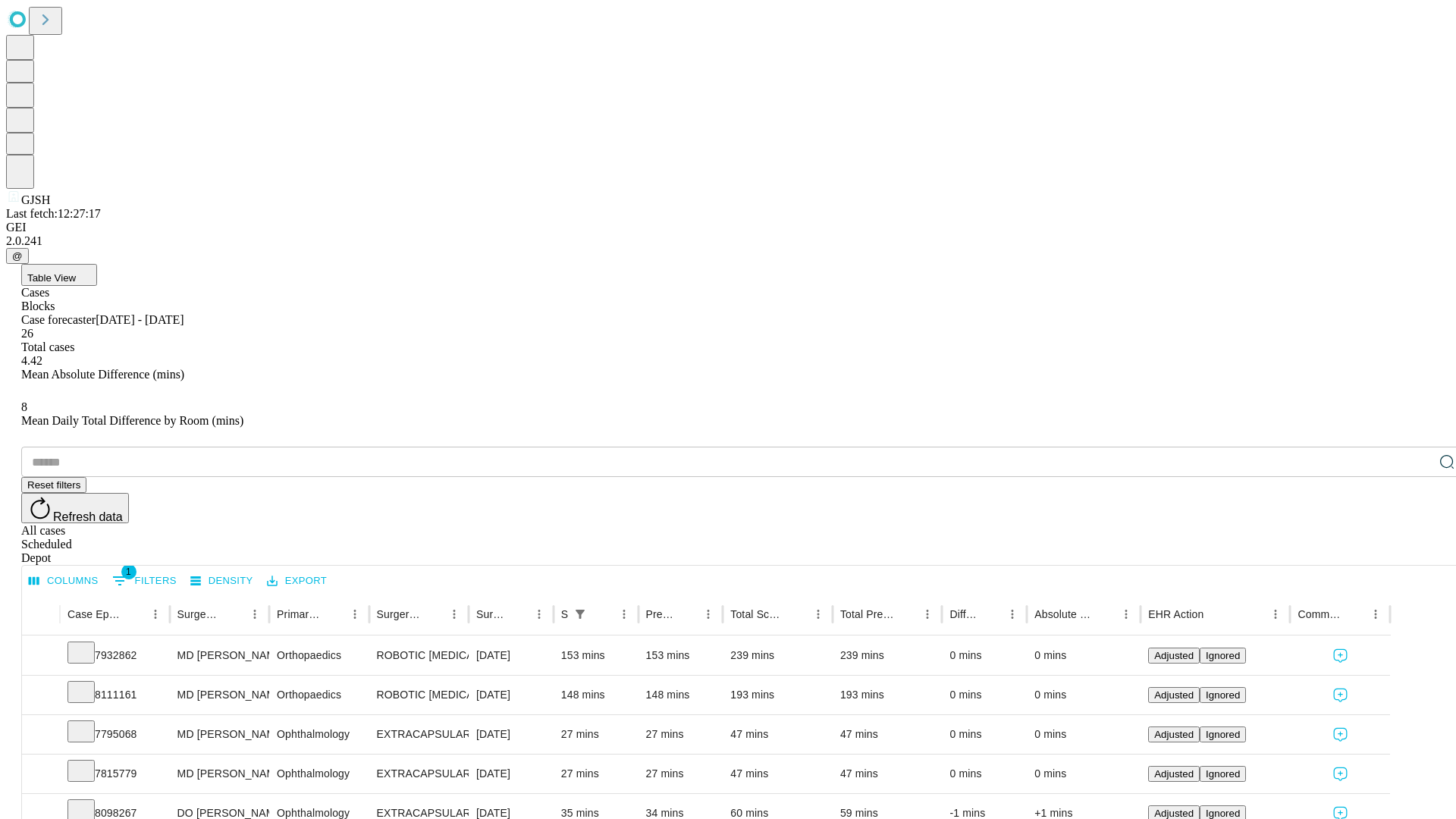 The image size is (1456, 819). Describe the element at coordinates (758, 614) in the screenshot. I see `div: Total Scheduled Duration` at that location.